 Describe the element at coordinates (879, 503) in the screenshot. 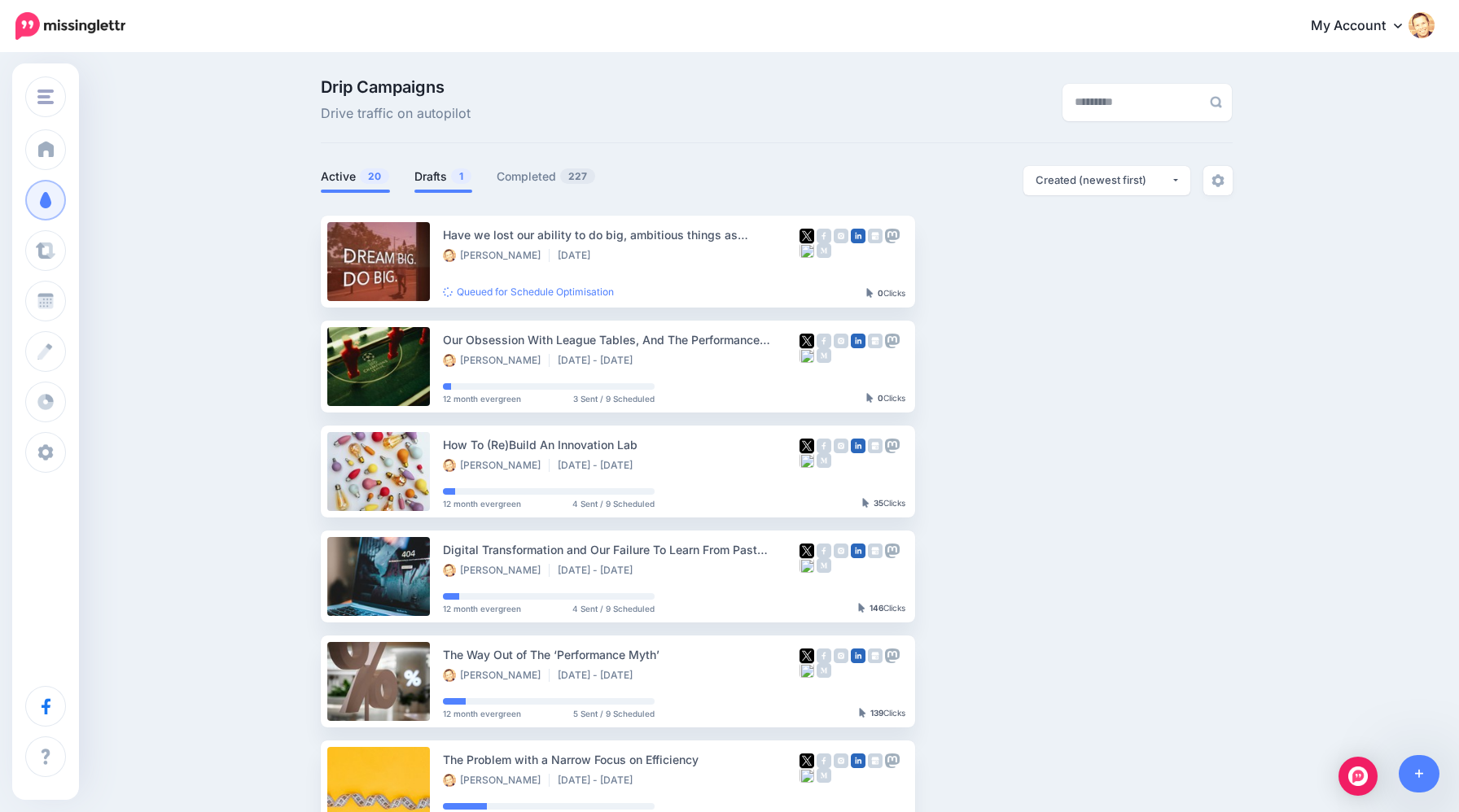

I see `b: 35` at that location.